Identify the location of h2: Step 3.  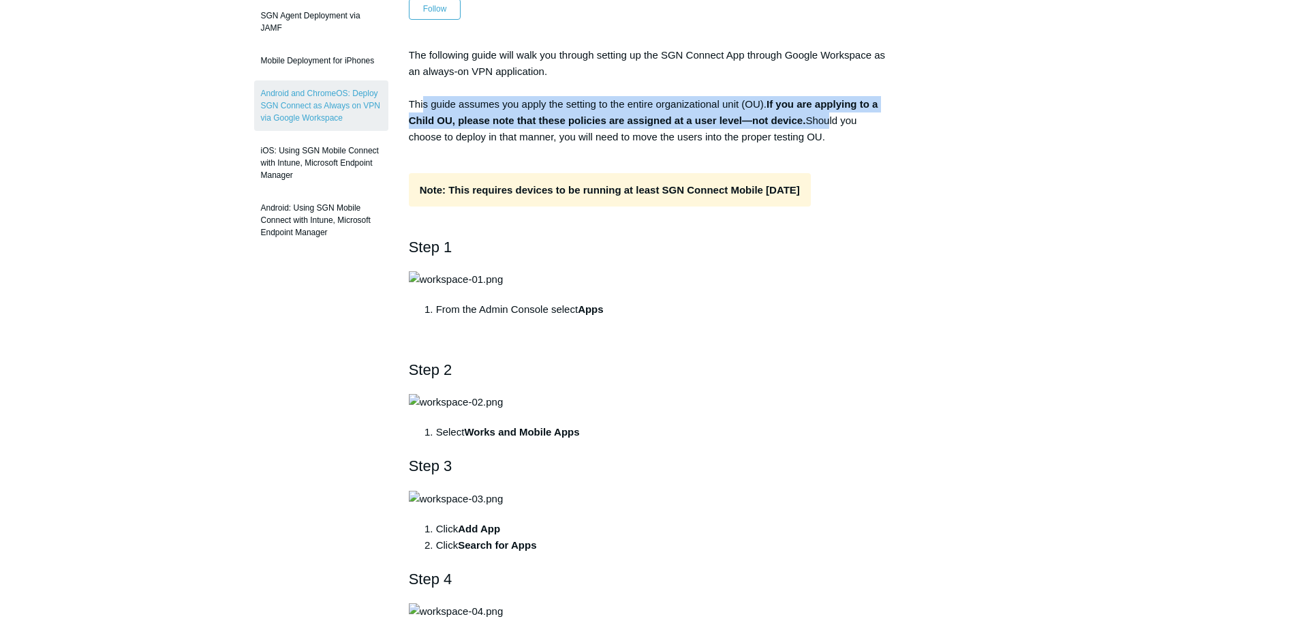
(649, 465).